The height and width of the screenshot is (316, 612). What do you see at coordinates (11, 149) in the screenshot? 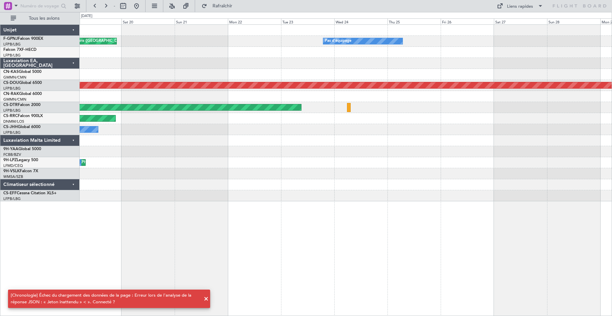
I see `font: 9H-YAA` at bounding box center [11, 149].